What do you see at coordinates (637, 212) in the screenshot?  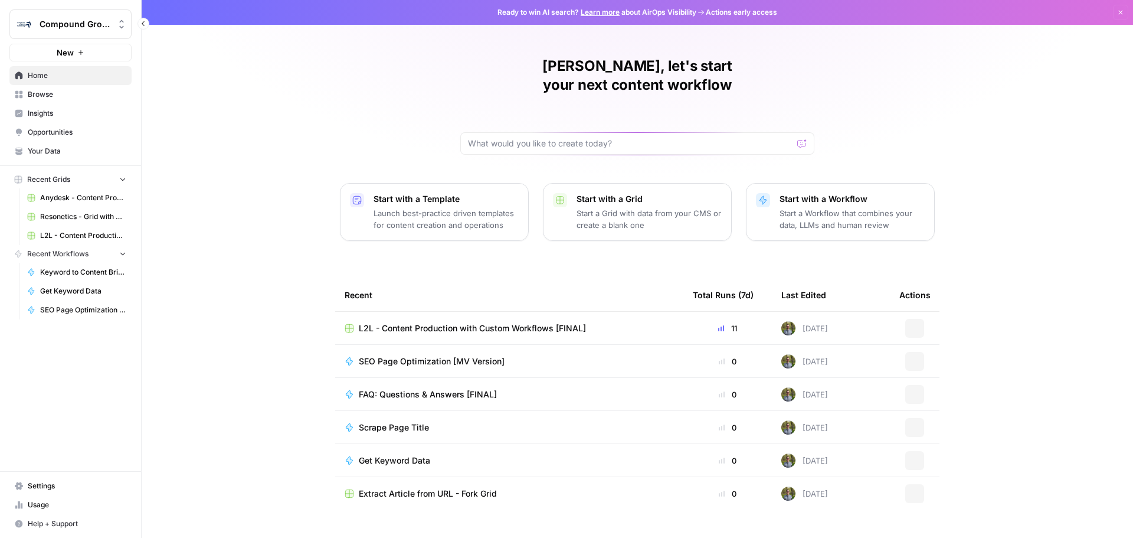 I see `button: Start with a GridStart a Grid with data from your CMS or create a blank one` at bounding box center [637, 212].